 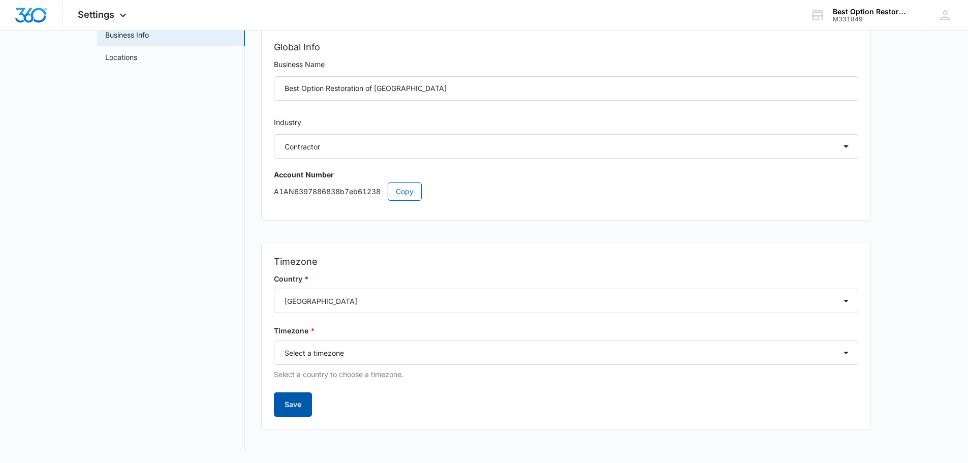 What do you see at coordinates (566, 192) in the screenshot?
I see `p: A1AN6397886838b7eb61238` at bounding box center [566, 192].